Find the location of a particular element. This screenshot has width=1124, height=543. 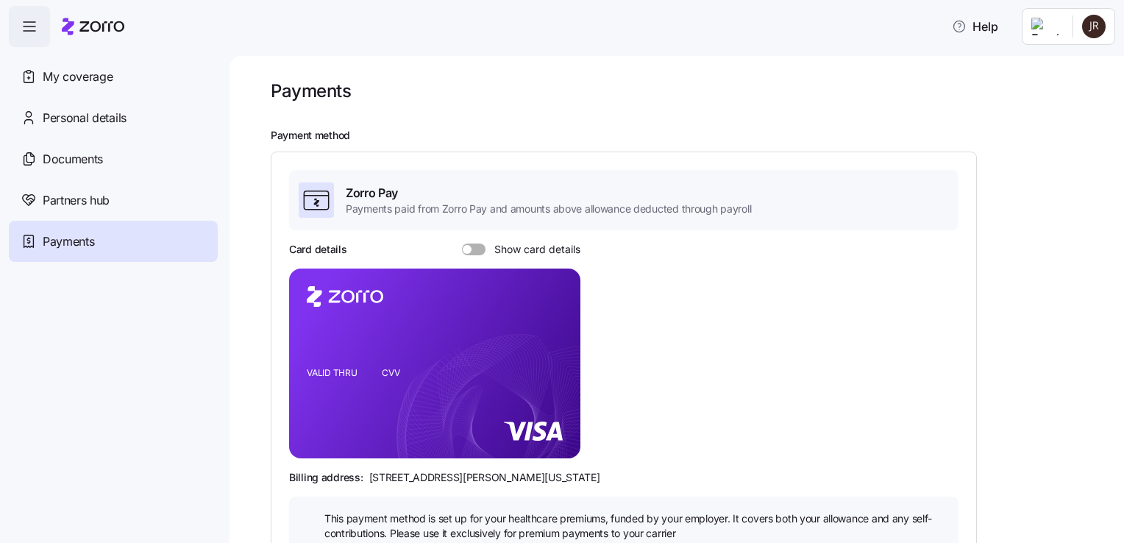

tspan: CVV is located at coordinates (391, 372).